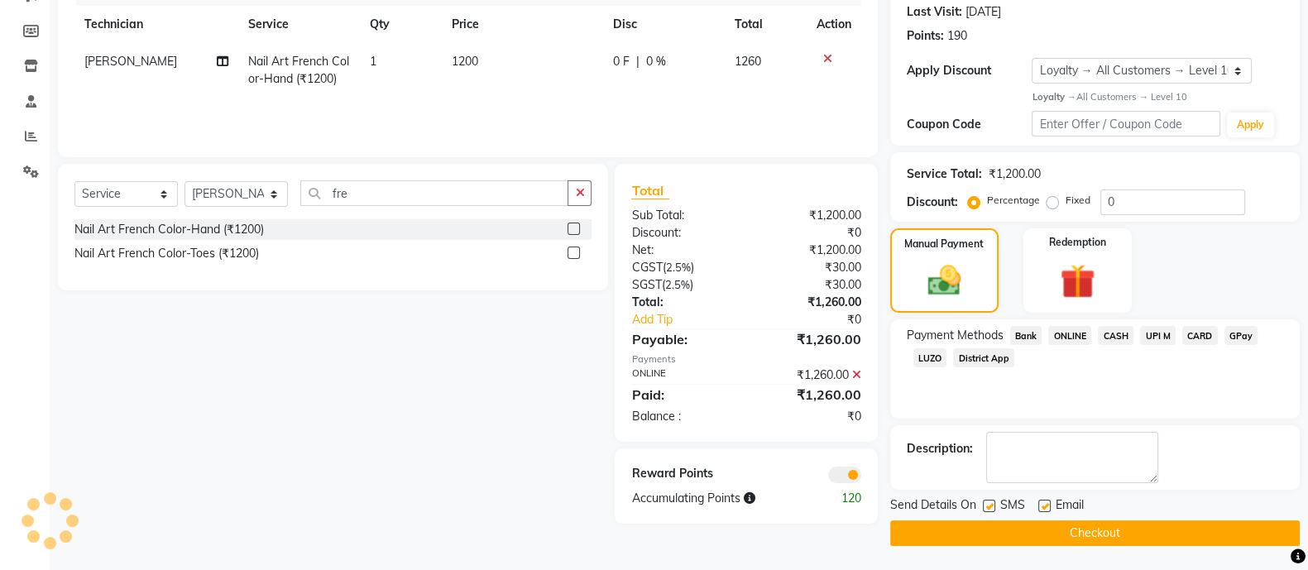  Describe the element at coordinates (944, 174) in the screenshot. I see `div: Service Total:` at that location.